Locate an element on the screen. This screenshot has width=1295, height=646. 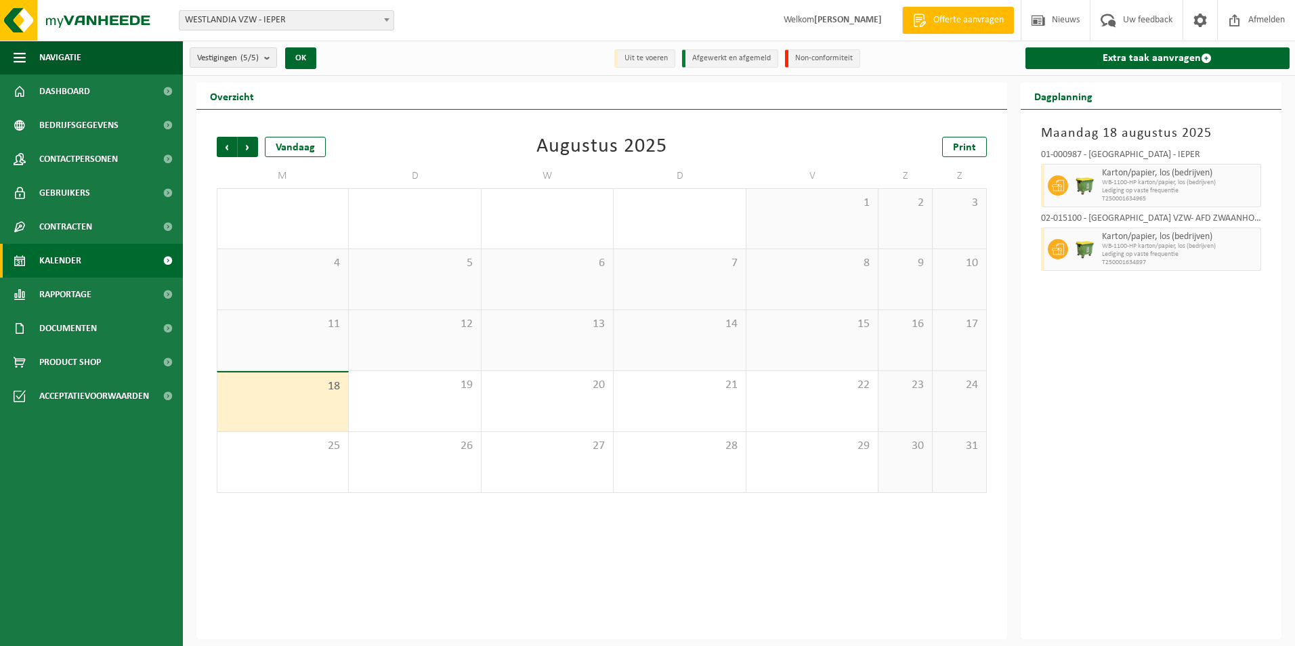
span: 28 is located at coordinates (679, 446).